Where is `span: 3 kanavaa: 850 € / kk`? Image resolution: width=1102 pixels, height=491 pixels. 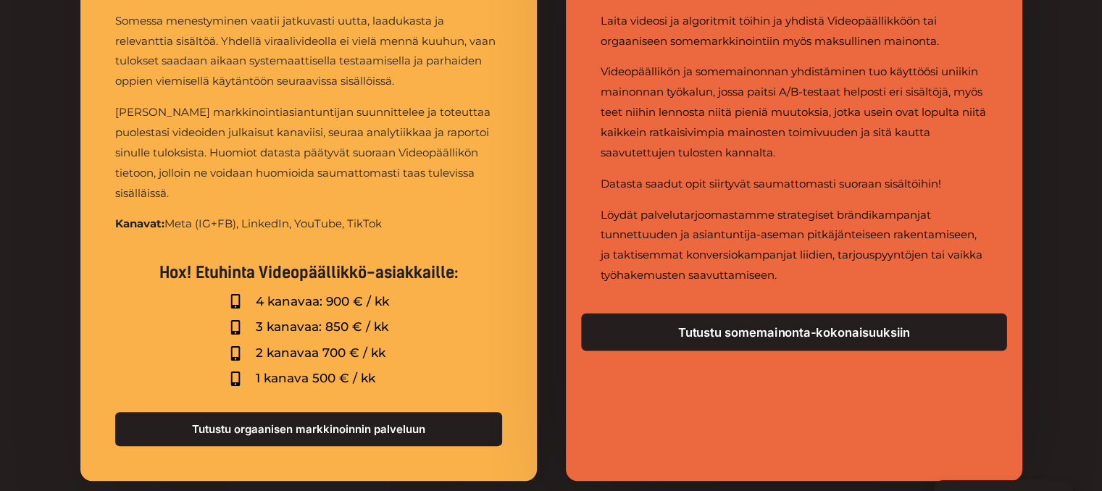 span: 3 kanavaa: 850 € / kk is located at coordinates (320, 328).